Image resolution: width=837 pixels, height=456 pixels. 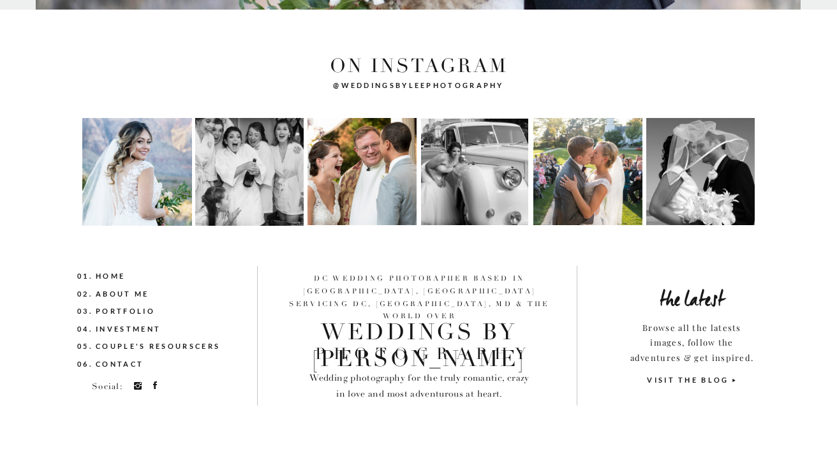 What do you see at coordinates (139, 295) in the screenshot?
I see `nav: 02. About me` at bounding box center [139, 295].